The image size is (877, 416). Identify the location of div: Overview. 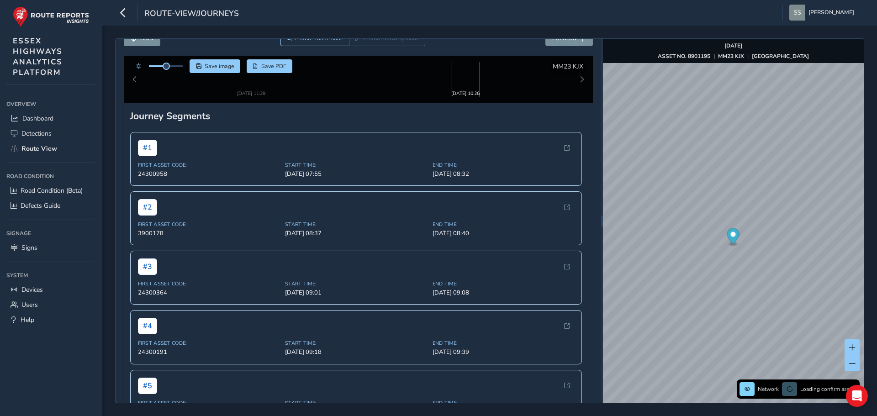
(51, 104).